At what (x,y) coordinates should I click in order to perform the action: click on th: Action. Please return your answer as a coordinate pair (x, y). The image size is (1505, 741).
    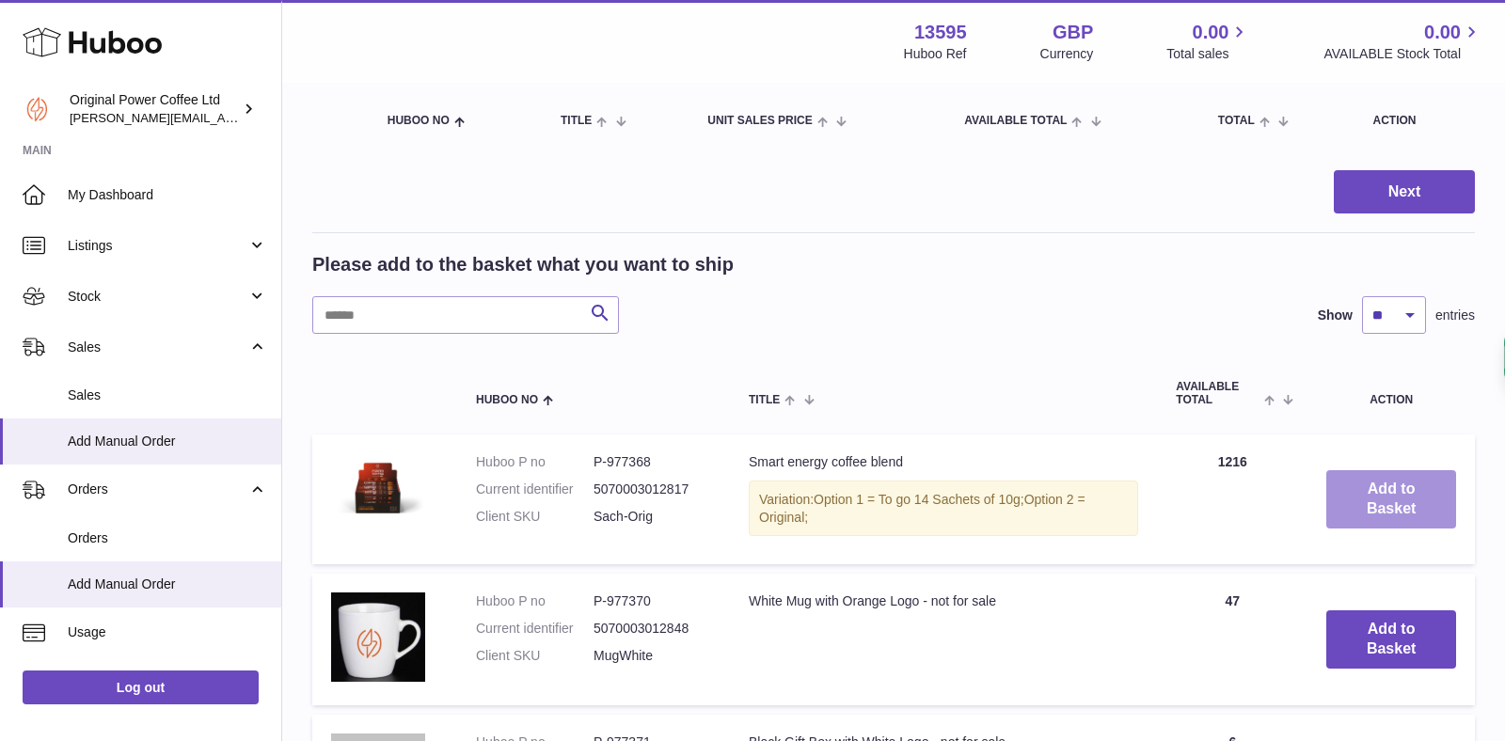
    Looking at the image, I should click on (1391, 393).